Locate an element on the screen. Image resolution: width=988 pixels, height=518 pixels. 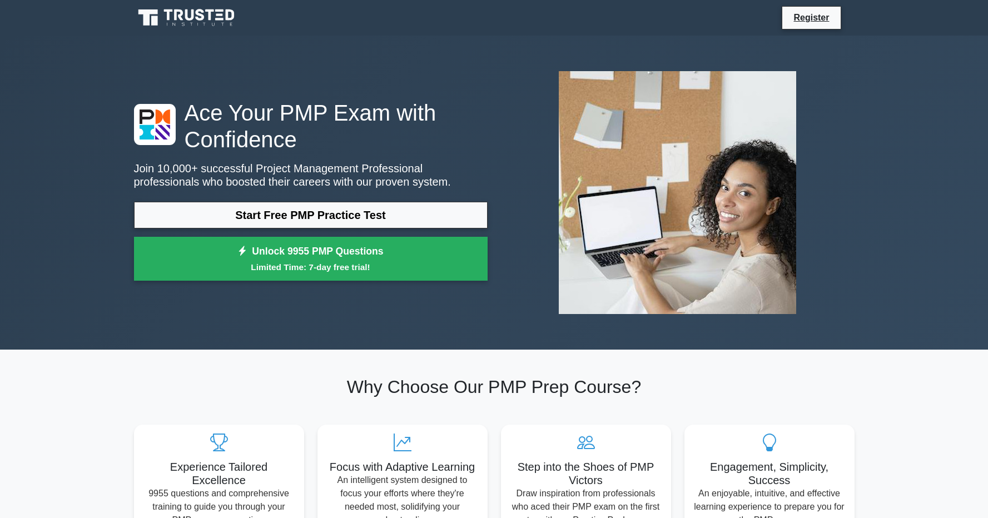
h5: Step into the Shoes of PMP Victors is located at coordinates (586, 474).